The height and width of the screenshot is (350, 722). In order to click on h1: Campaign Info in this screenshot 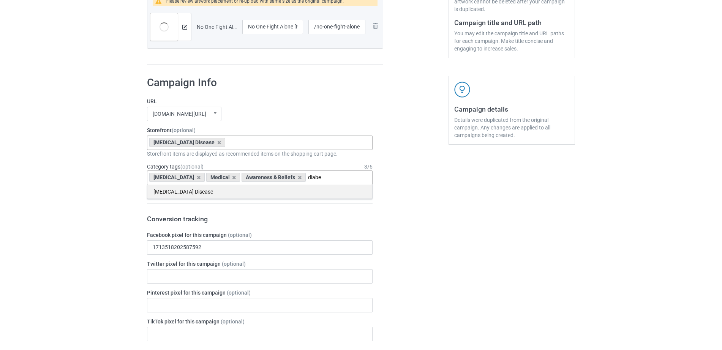, I will do `click(260, 83)`.